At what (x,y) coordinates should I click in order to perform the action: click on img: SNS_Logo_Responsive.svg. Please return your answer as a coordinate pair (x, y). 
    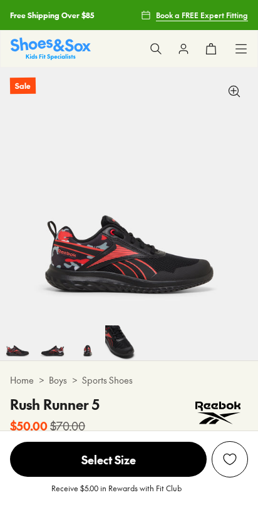
    Looking at the image, I should click on (51, 48).